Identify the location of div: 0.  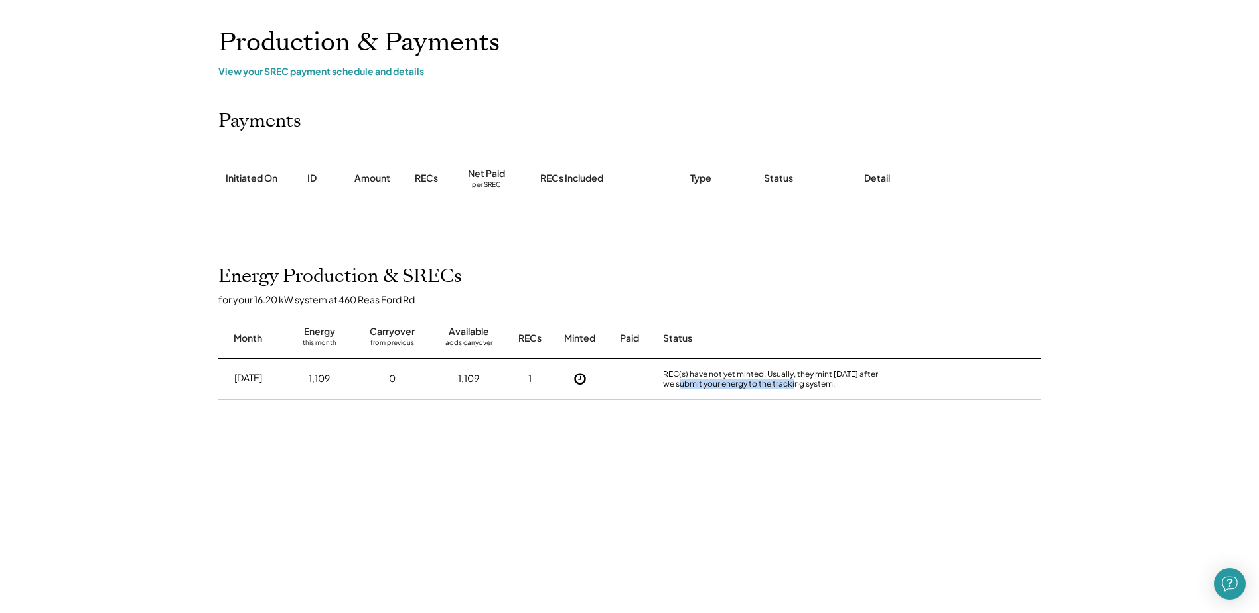
(392, 379).